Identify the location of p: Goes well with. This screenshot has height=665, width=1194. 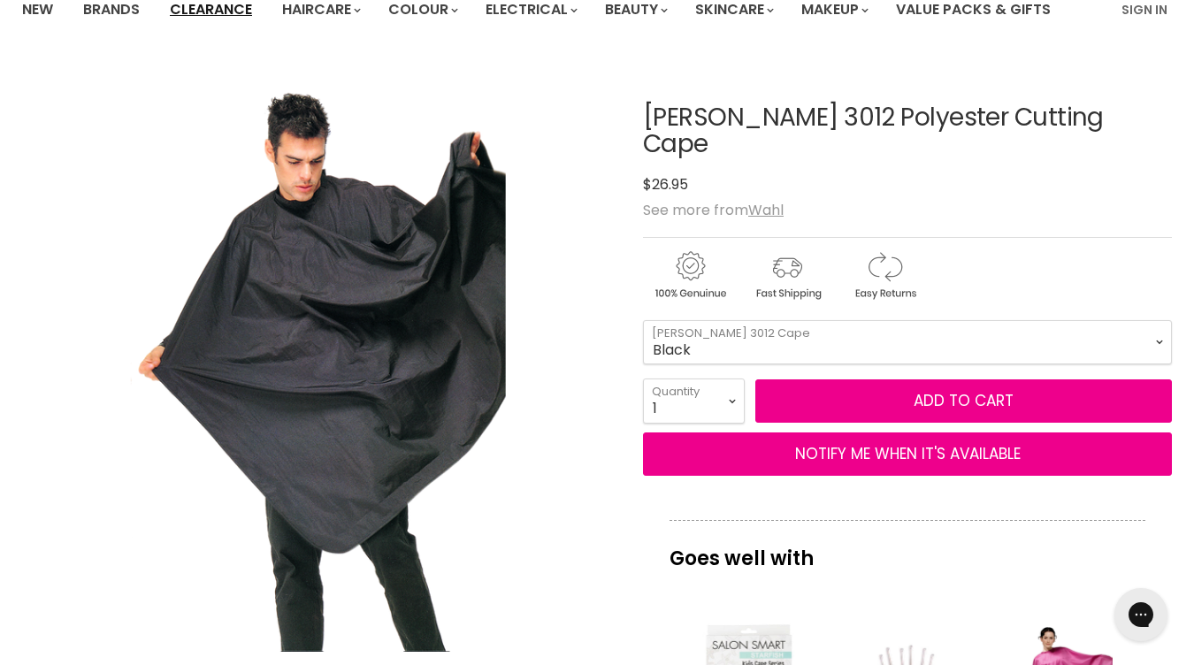
(908, 549).